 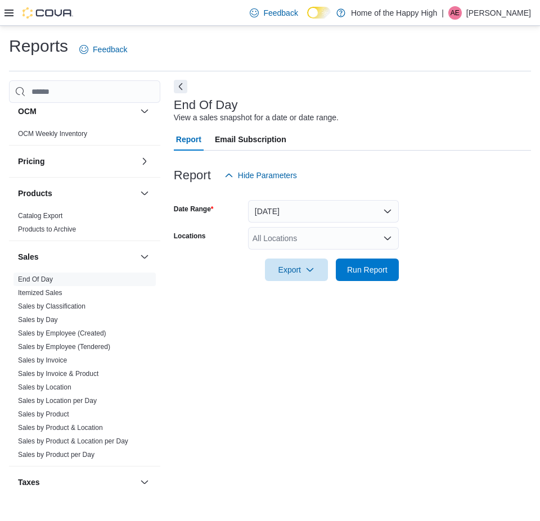 What do you see at coordinates (40, 216) in the screenshot?
I see `a: Catalog Export` at bounding box center [40, 216].